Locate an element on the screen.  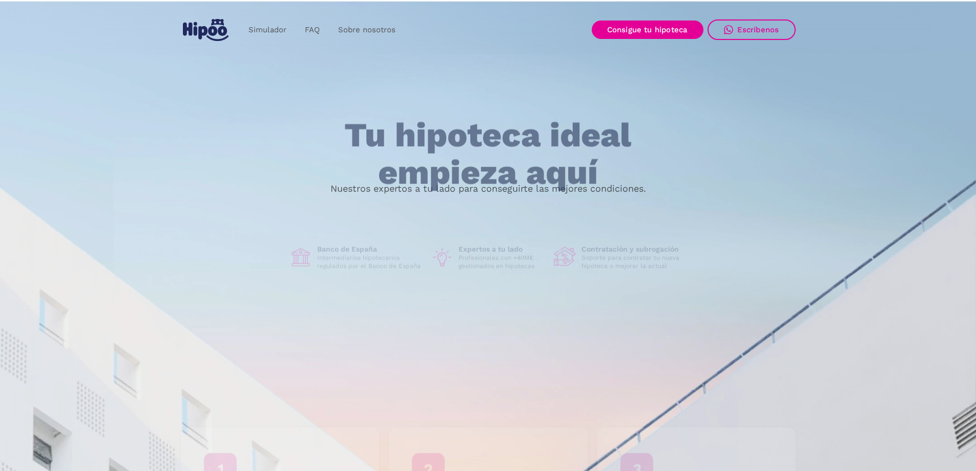
h1: Expertos a tu lado is located at coordinates (502, 249).